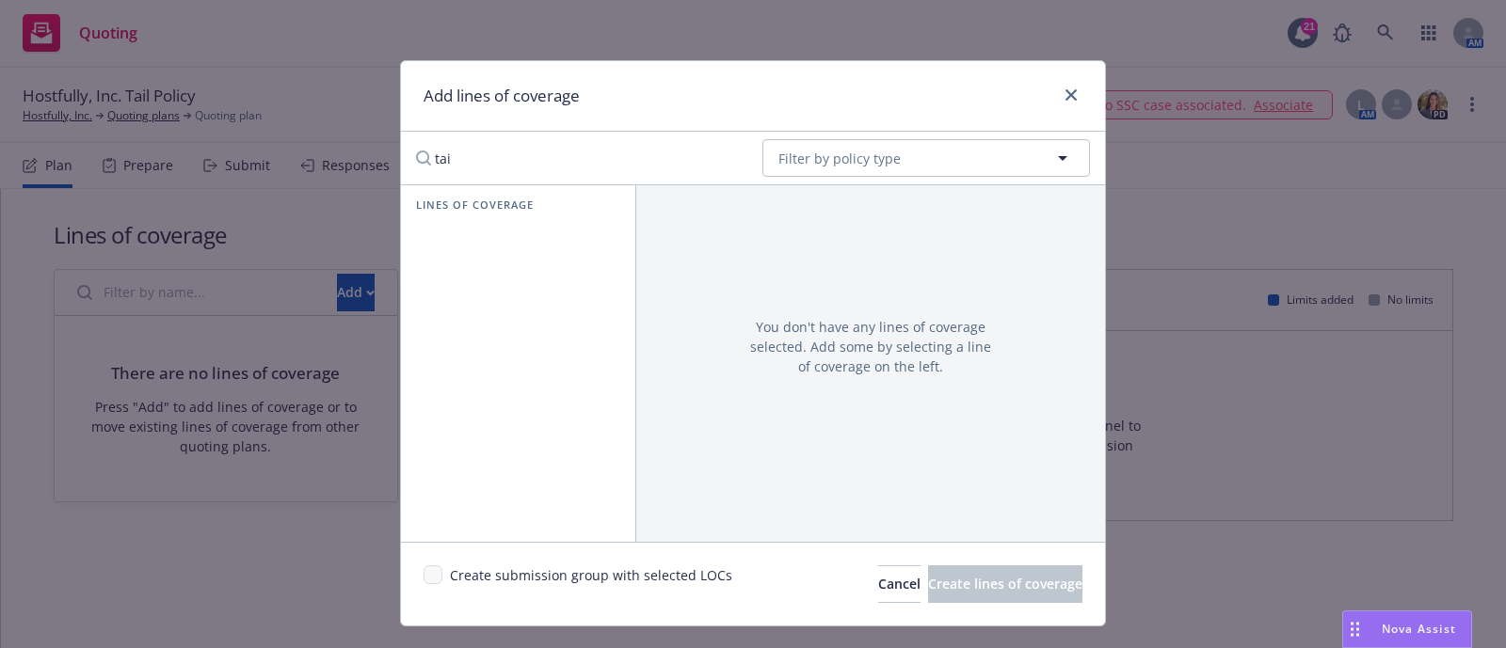 This screenshot has width=1506, height=648. I want to click on input: Search lines of coverage..., so click(576, 158).